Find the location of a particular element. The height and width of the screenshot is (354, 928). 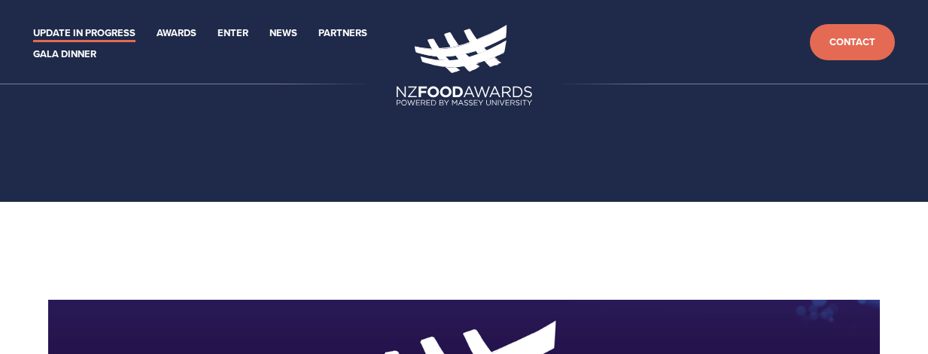

a: Contact is located at coordinates (852, 42).